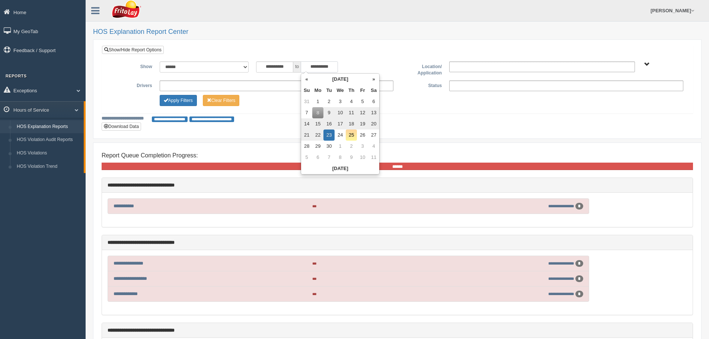 This screenshot has width=709, height=339. I want to click on th: Sa, so click(374, 90).